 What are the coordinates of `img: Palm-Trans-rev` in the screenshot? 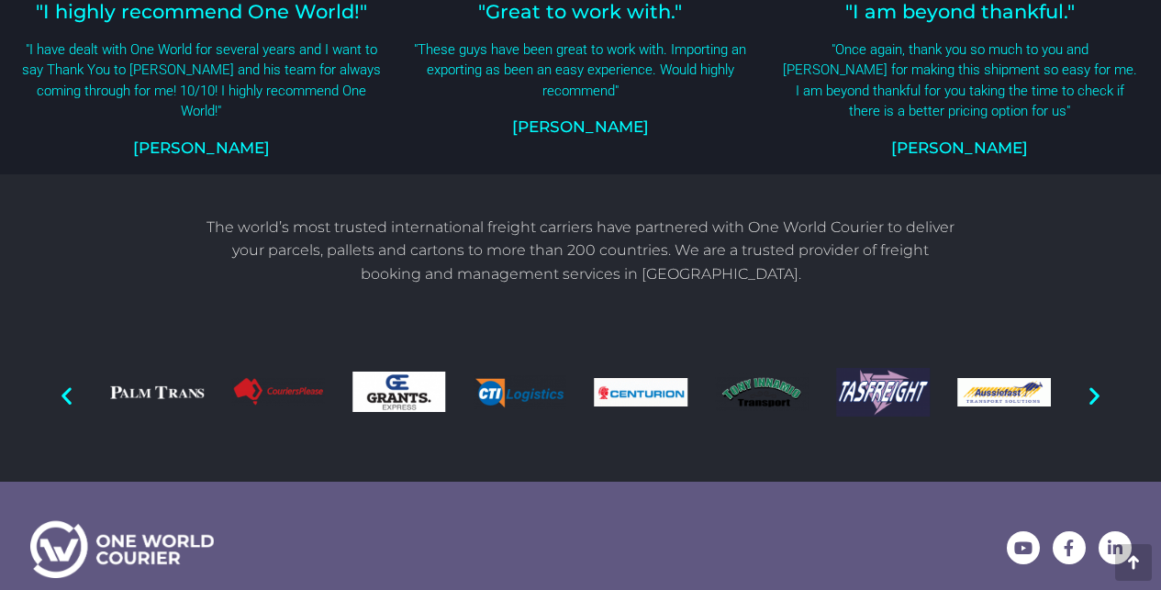 It's located at (157, 393).